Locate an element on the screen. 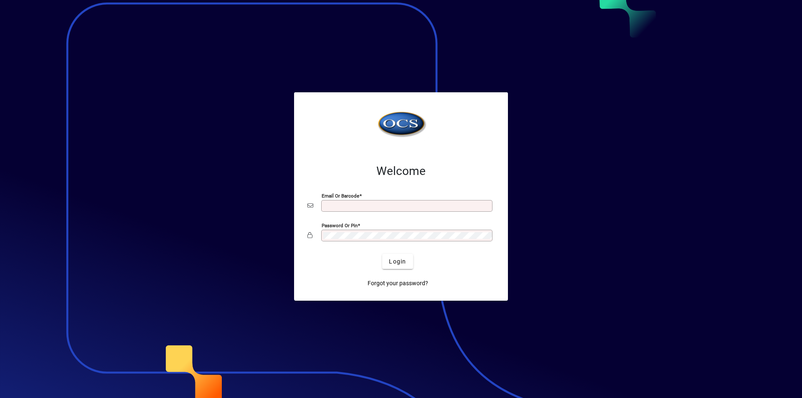  mat-label: Password or Pin is located at coordinates (340, 226).